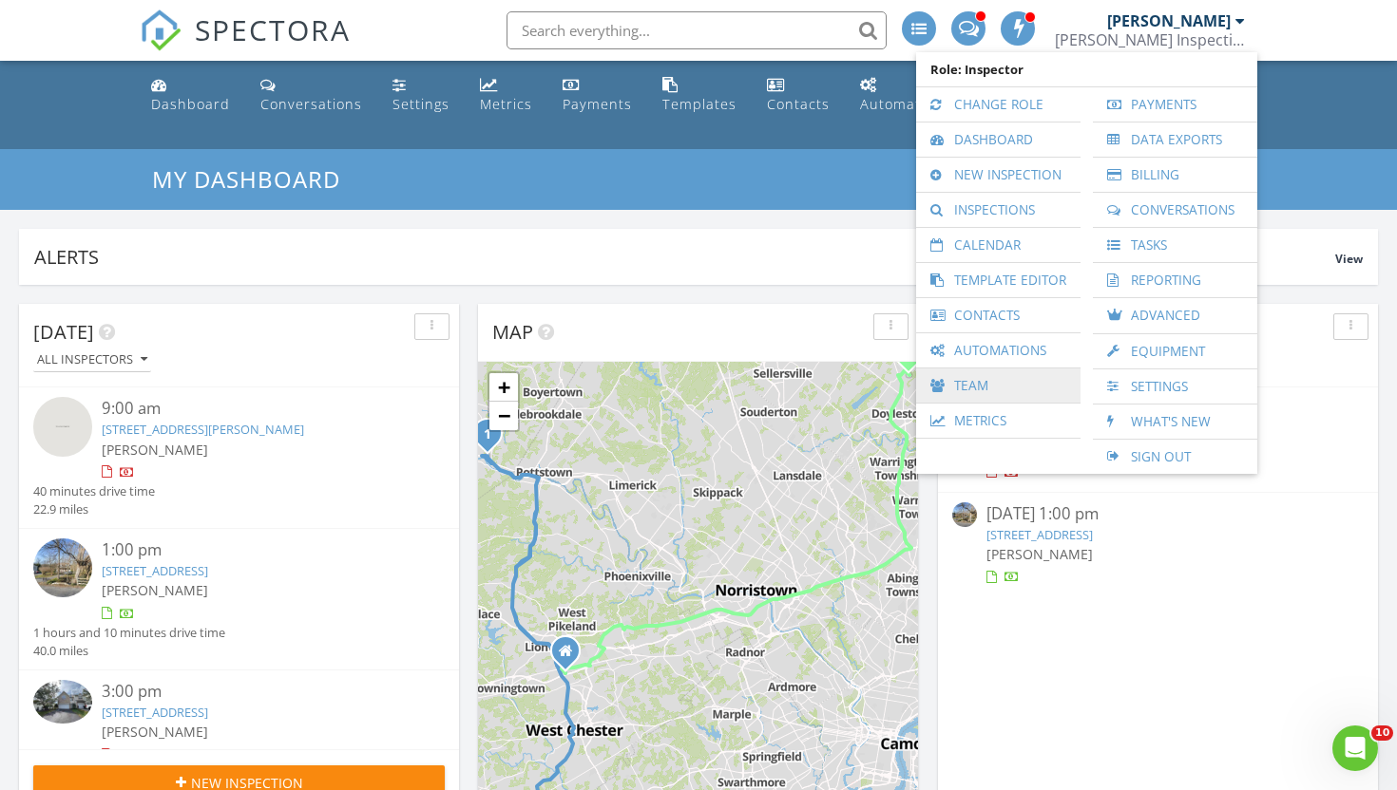 The image size is (1397, 790). I want to click on div: Payments, so click(597, 104).